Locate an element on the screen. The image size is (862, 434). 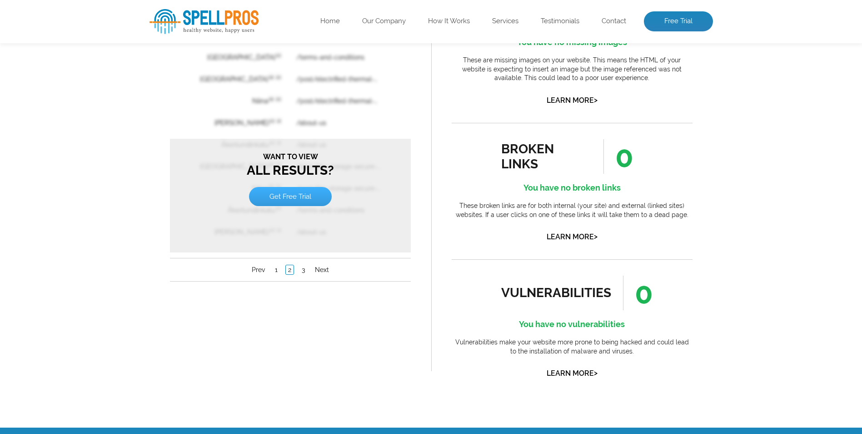
a: Get Free Trial is located at coordinates (120, 194).